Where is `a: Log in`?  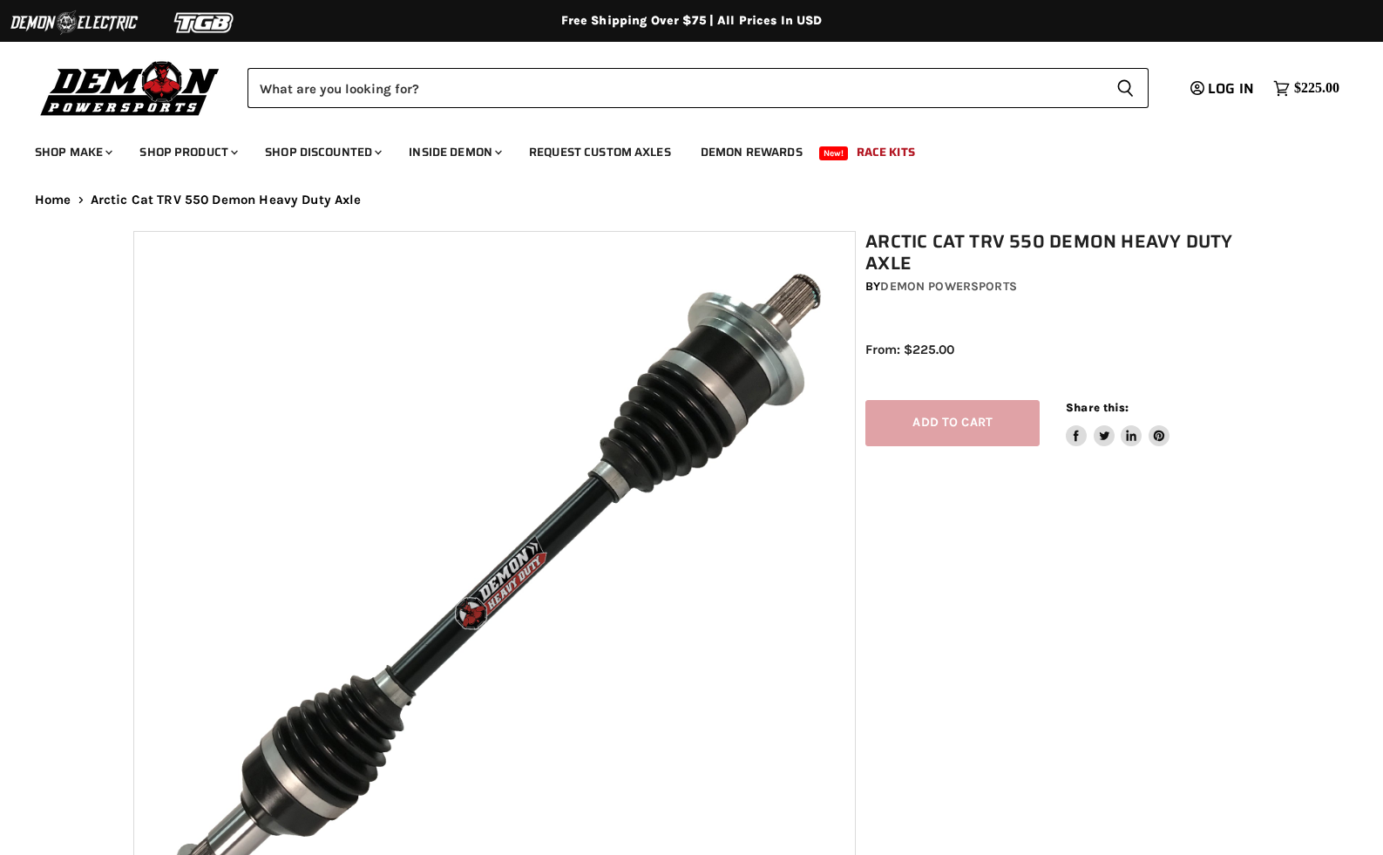
a: Log in is located at coordinates (1223, 89).